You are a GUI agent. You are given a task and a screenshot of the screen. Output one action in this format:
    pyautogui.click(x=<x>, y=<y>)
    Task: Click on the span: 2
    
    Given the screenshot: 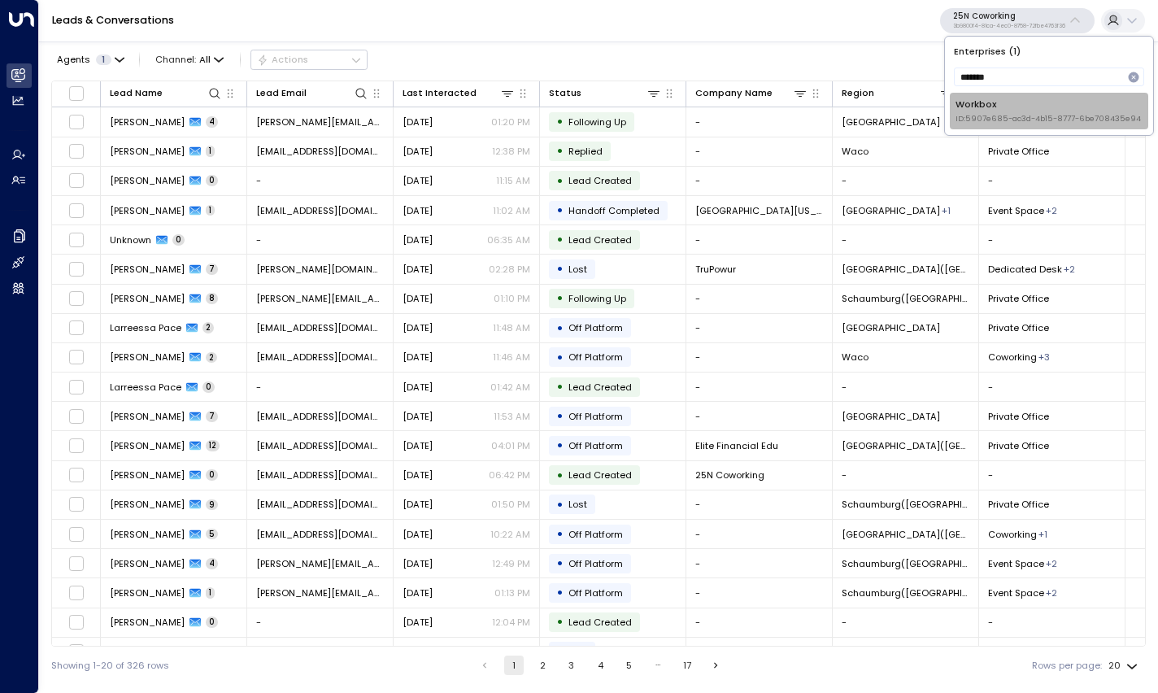 What is the action you would take?
    pyautogui.click(x=208, y=328)
    